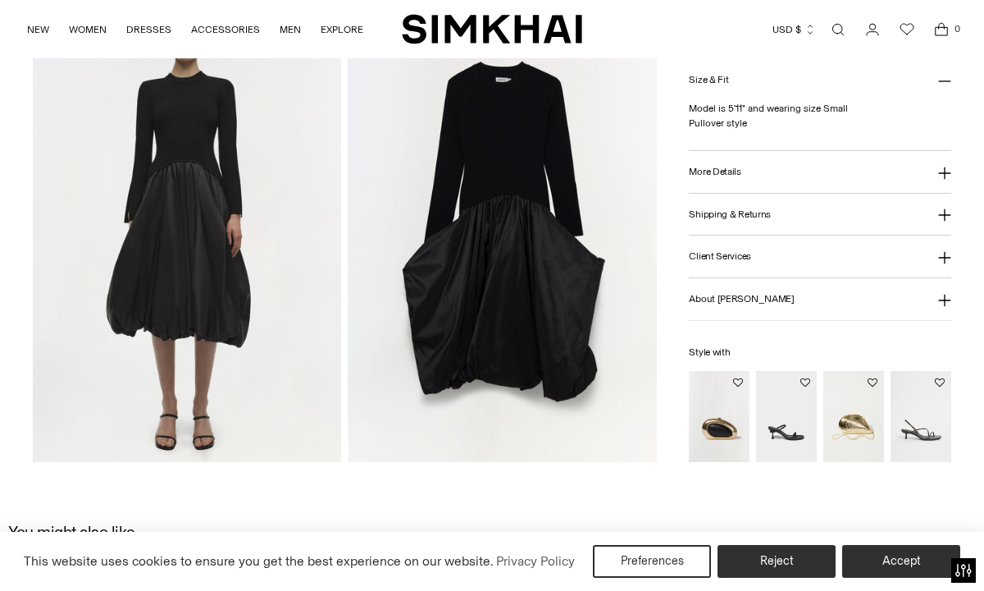 This screenshot has width=984, height=591. What do you see at coordinates (921, 416) in the screenshot?
I see `a: Cedonia Kitten Heel Sandal` at bounding box center [921, 416].